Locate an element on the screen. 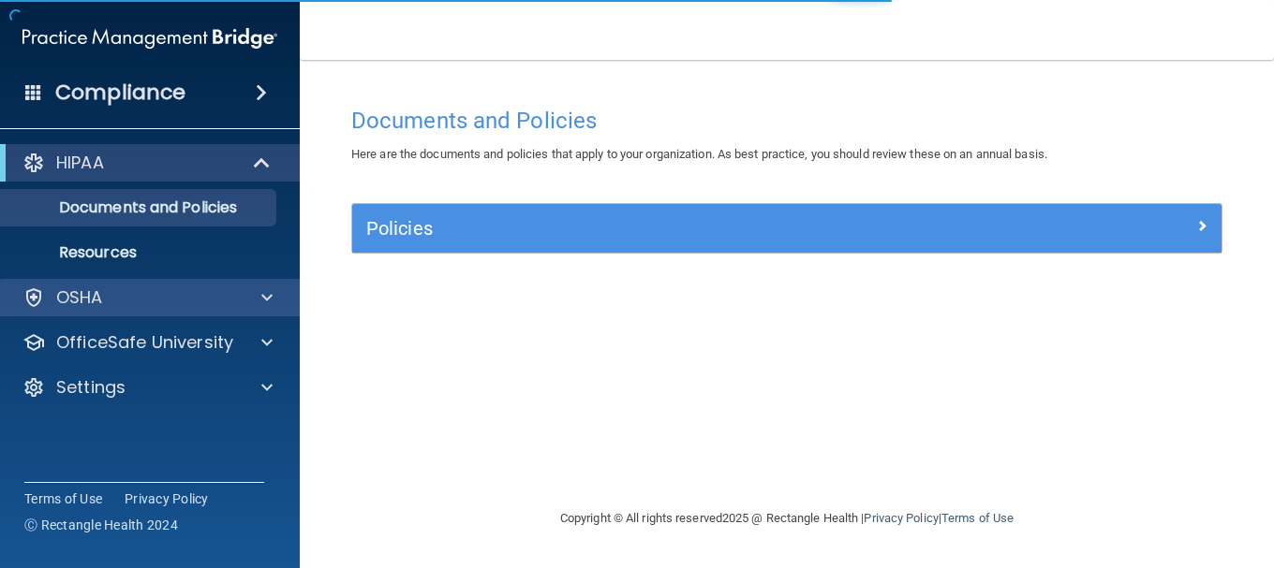  span: Ⓒ Rectangle Health 2024 is located at coordinates (101, 525).